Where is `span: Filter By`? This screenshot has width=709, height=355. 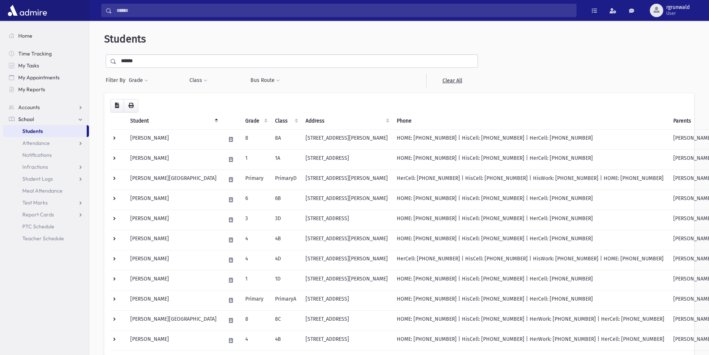
span: Filter By is located at coordinates (117, 80).